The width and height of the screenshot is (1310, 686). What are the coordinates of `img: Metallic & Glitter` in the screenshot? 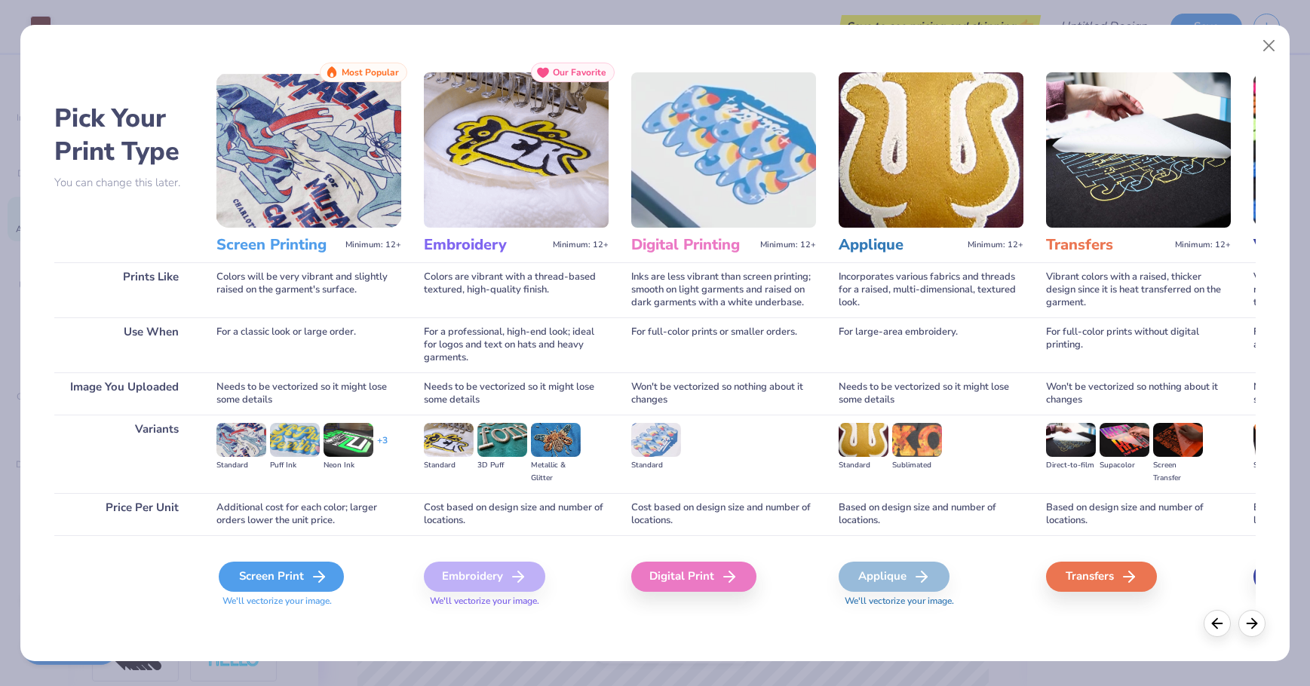 It's located at (556, 440).